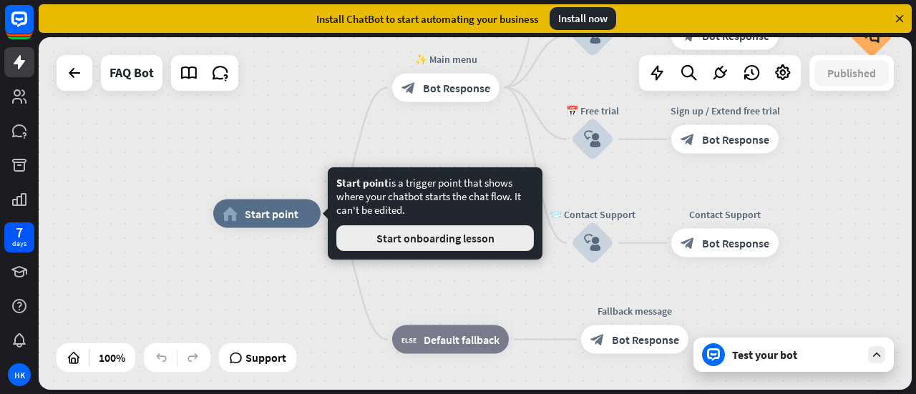 The width and height of the screenshot is (916, 394). I want to click on div: HK, so click(19, 375).